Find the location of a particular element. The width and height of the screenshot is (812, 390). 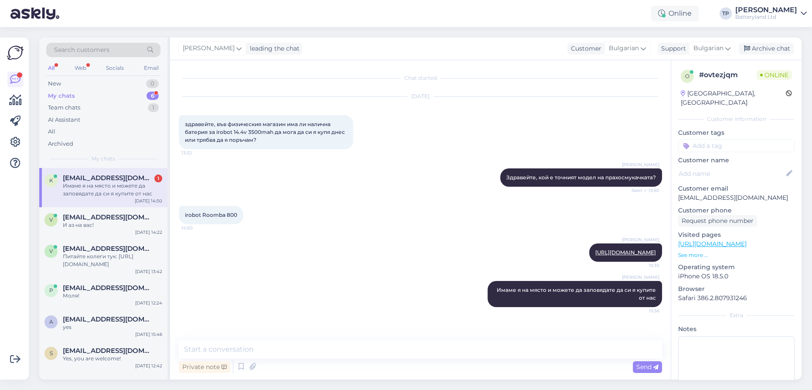

span: 15:35 is located at coordinates (643, 265).